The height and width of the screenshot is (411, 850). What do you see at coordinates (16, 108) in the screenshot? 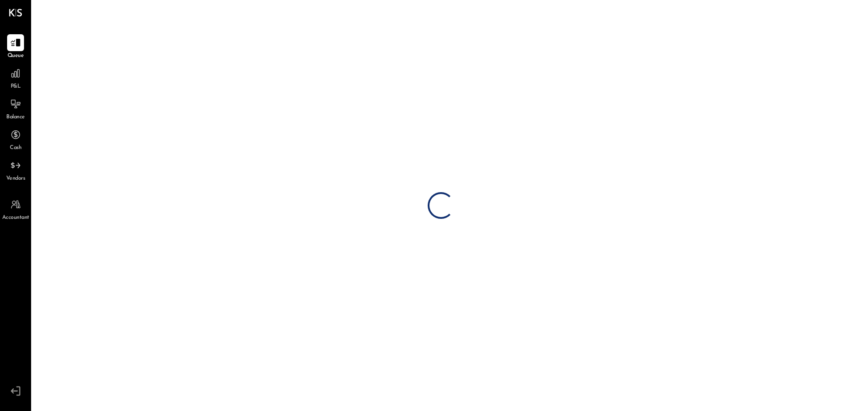
I see `a: Balance` at bounding box center [16, 108].